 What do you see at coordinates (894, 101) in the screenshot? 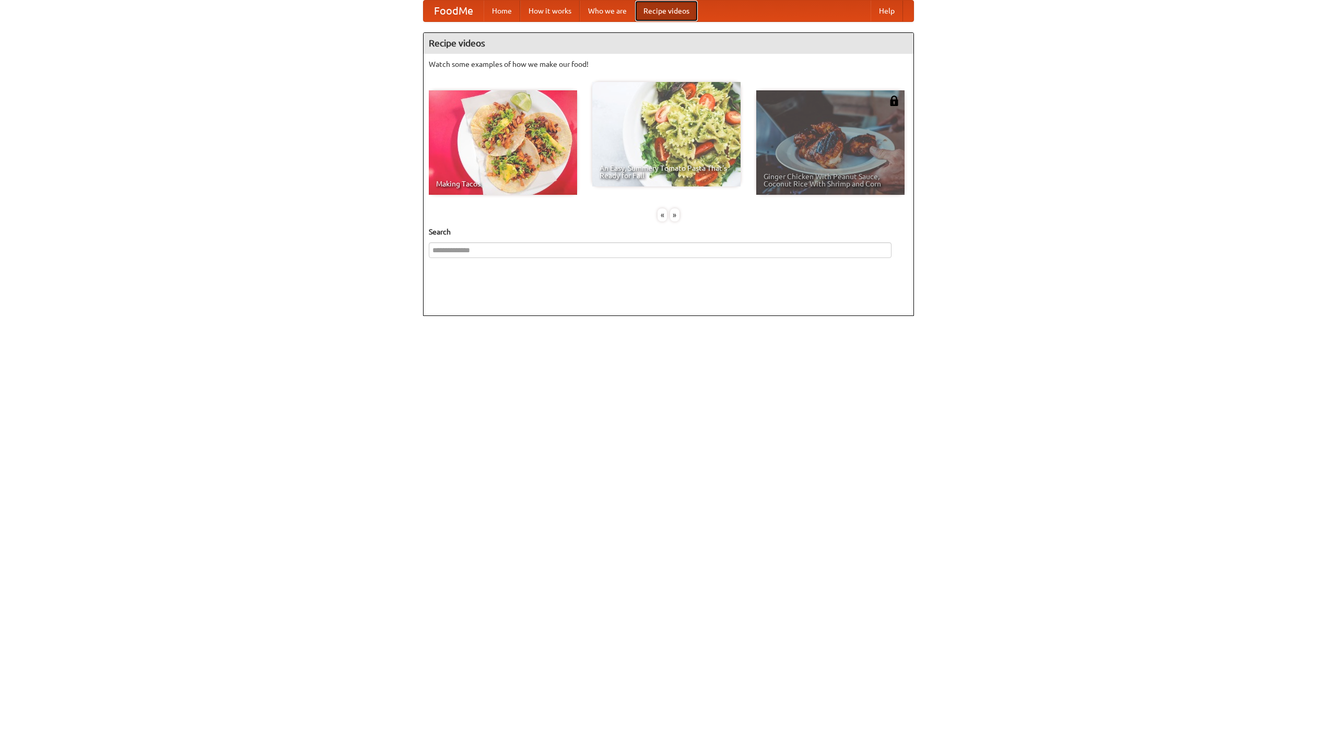
I see `img: 483408.png` at bounding box center [894, 101].